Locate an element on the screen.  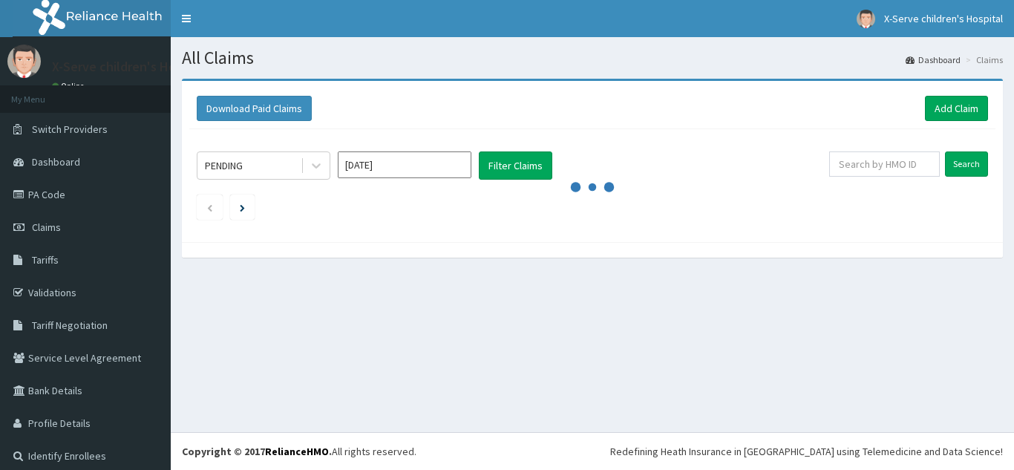
input: Select Month and Year is located at coordinates (405, 165).